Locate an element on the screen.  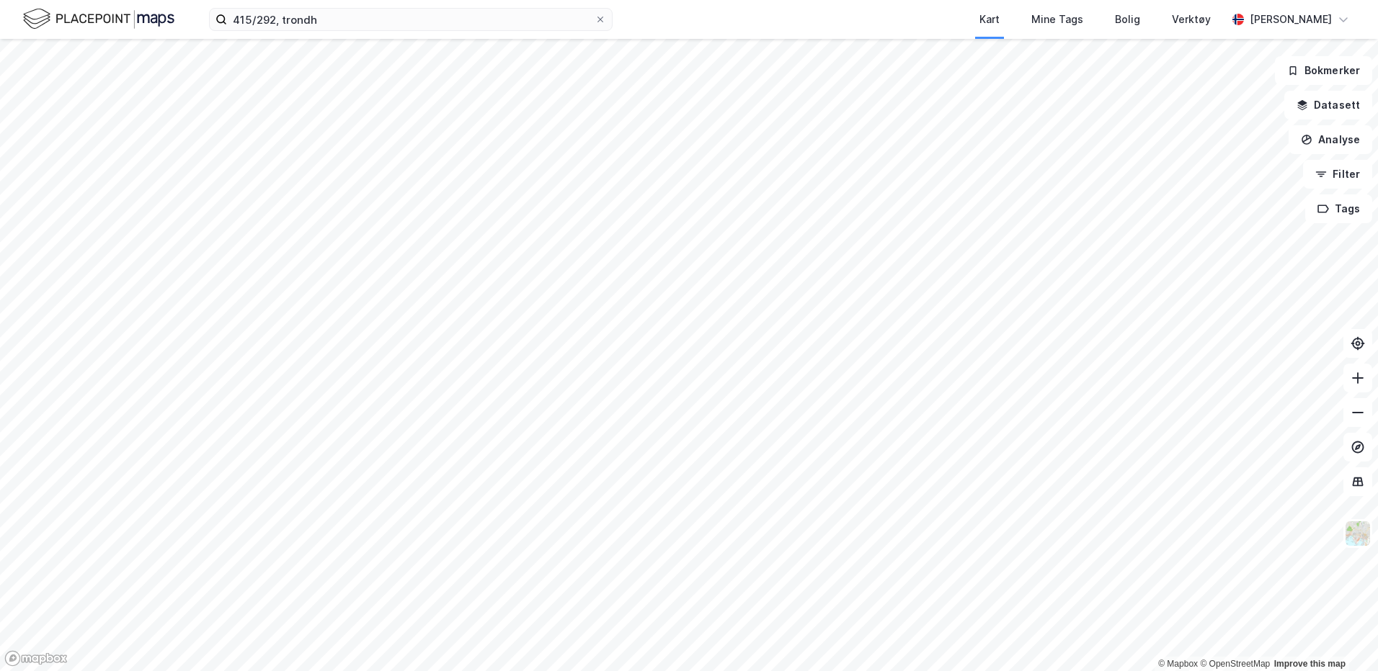
div: Kart is located at coordinates (989, 19).